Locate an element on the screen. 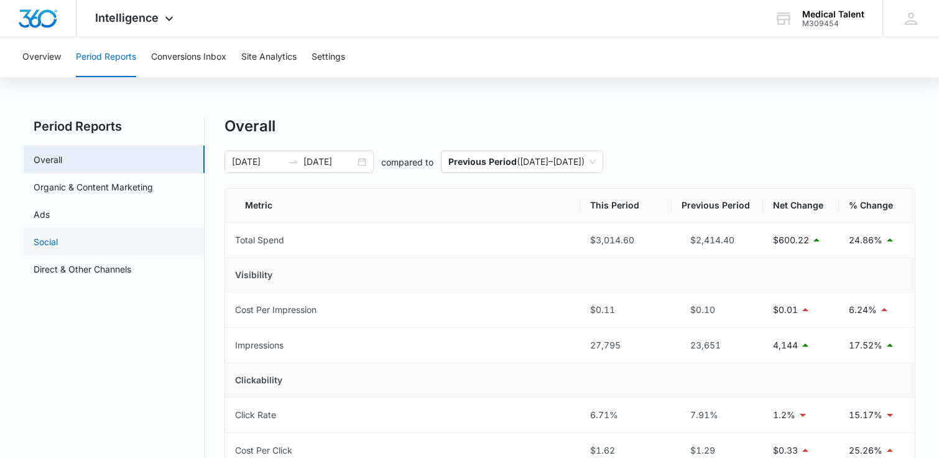 The image size is (939, 458). p: $0.33 is located at coordinates (785, 450).